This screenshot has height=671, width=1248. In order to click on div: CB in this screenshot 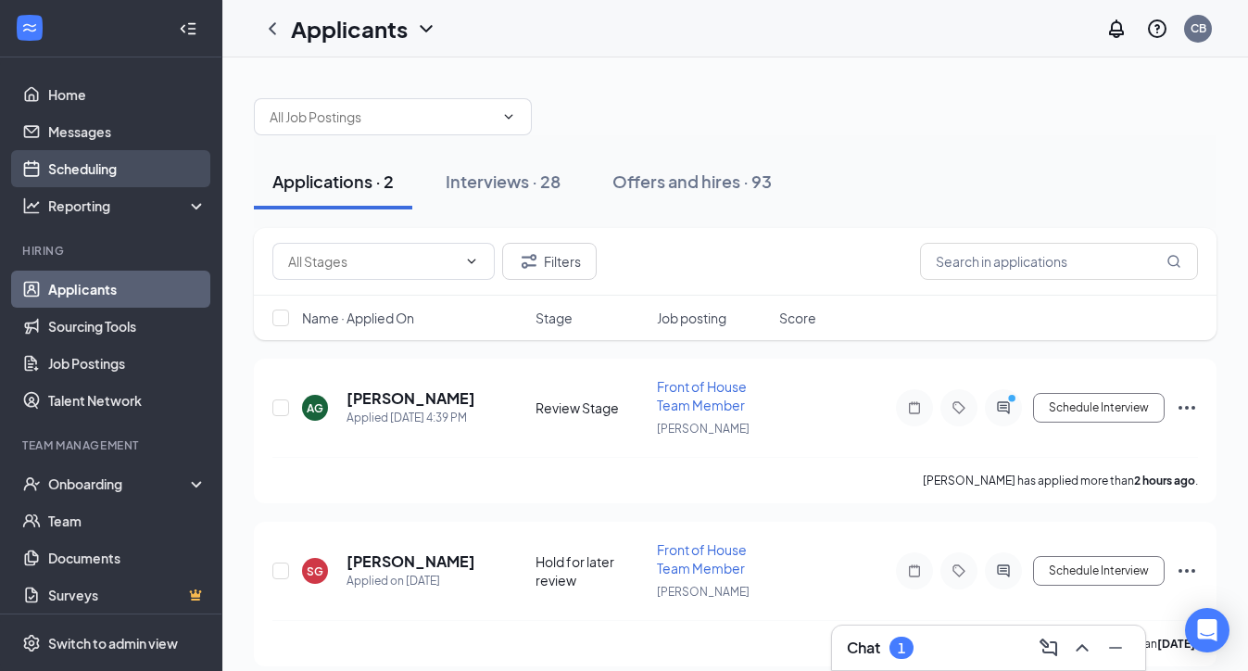, I will do `click(1198, 28)`.